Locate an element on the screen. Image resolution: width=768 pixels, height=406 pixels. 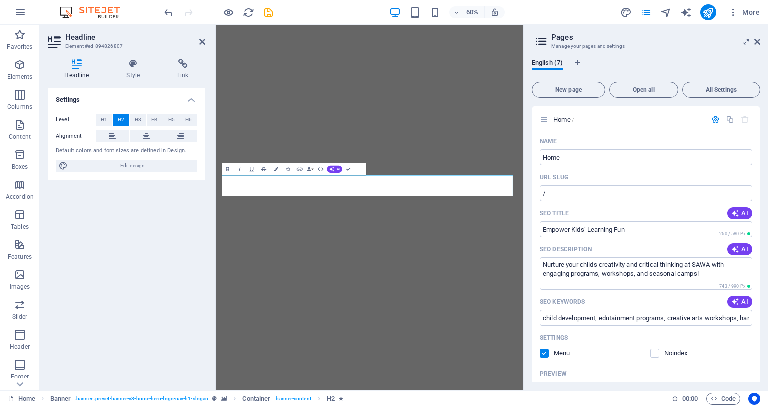
p: Instruct search engines to exclude this page from search results. is located at coordinates (680, 353).